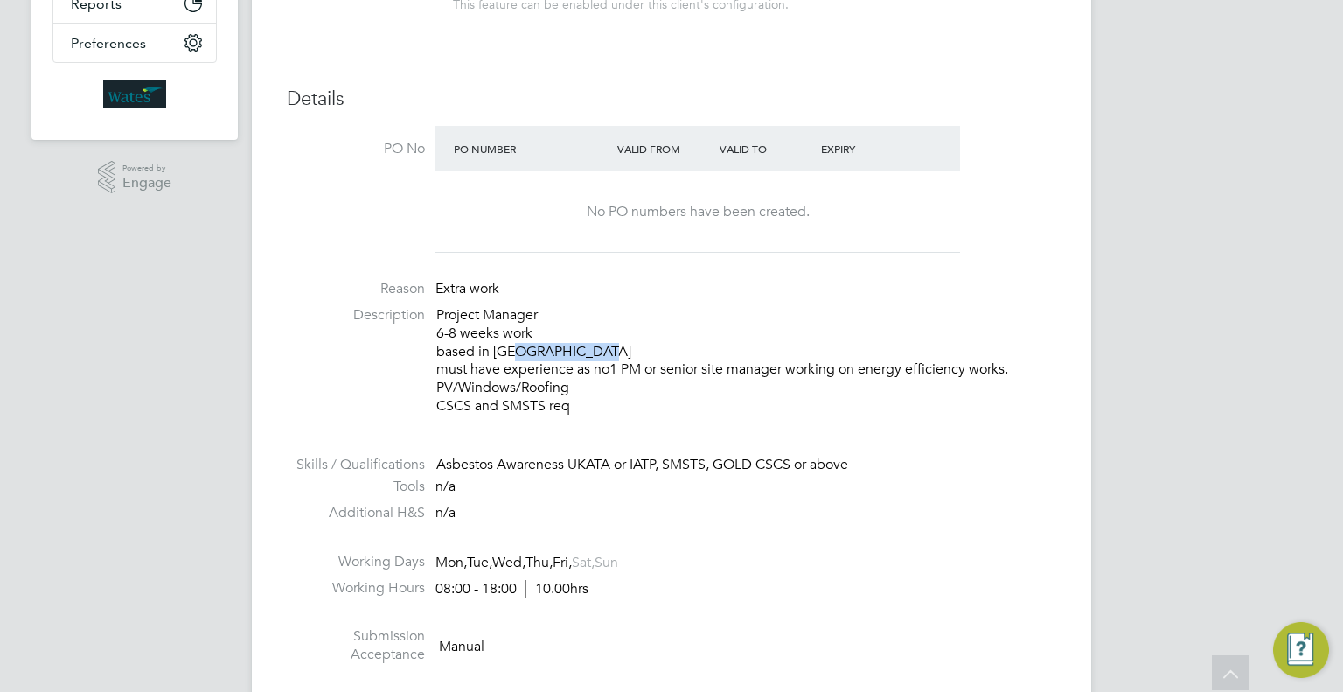 The height and width of the screenshot is (692, 1343). What do you see at coordinates (135, 94) in the screenshot?
I see `a: Go to home page` at bounding box center [135, 94].